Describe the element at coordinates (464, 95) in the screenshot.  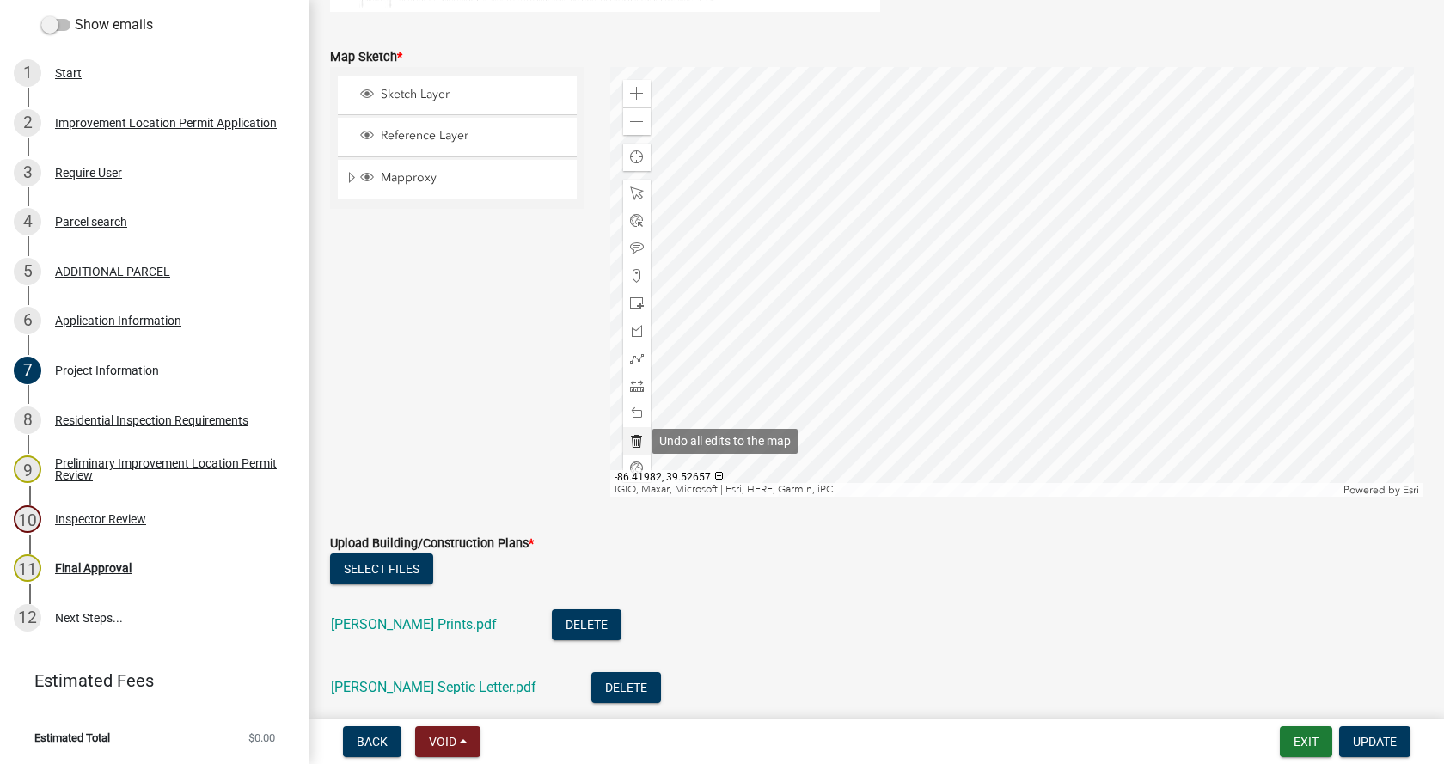
I see `div: Sketch Layer` at that location.